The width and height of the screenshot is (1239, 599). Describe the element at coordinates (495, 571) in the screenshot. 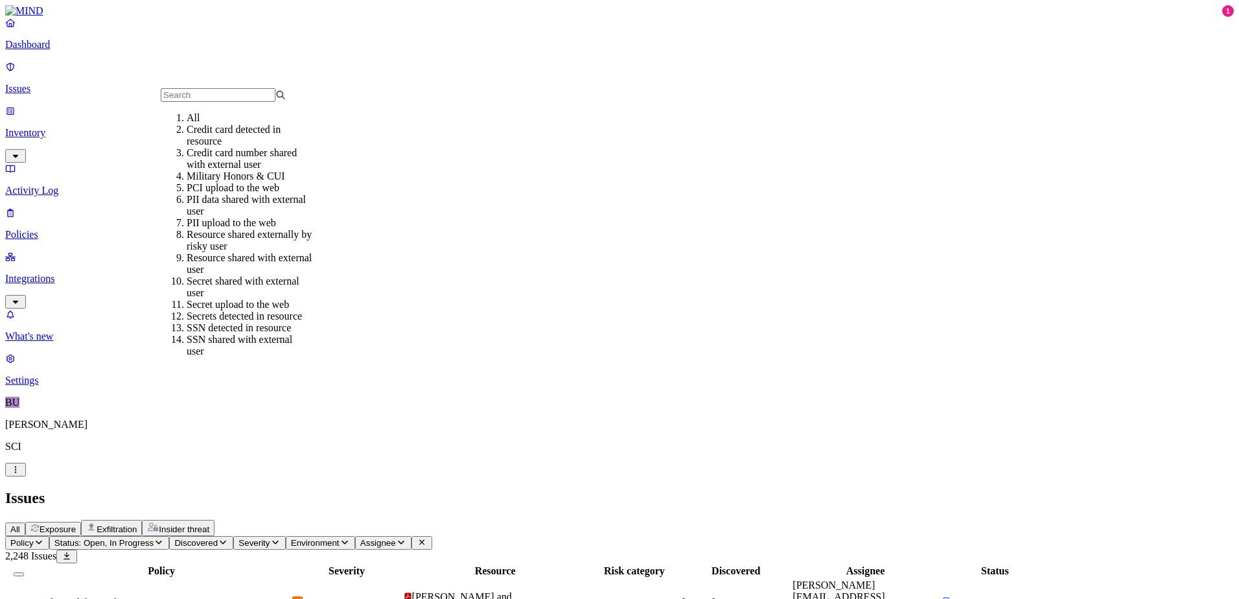

I see `div: Resource` at that location.